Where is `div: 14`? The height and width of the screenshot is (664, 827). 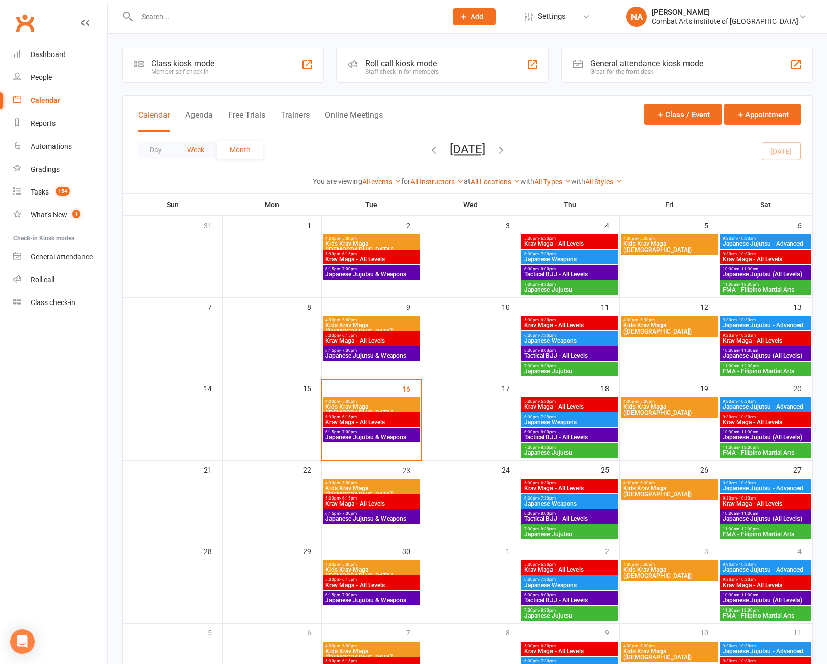 div: 14 is located at coordinates (213, 388).